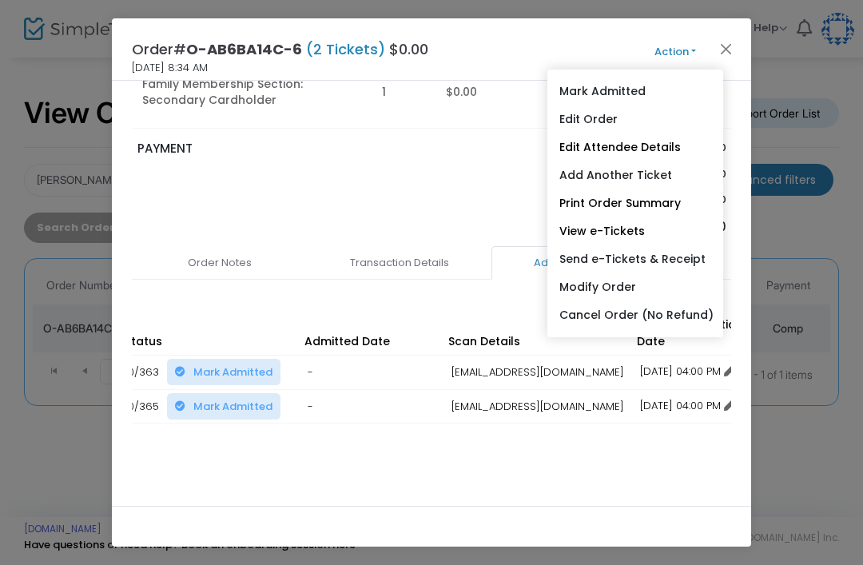 This screenshot has height=565, width=863. What do you see at coordinates (582, 174) in the screenshot?
I see `p: Service Fee Total` at bounding box center [582, 174].